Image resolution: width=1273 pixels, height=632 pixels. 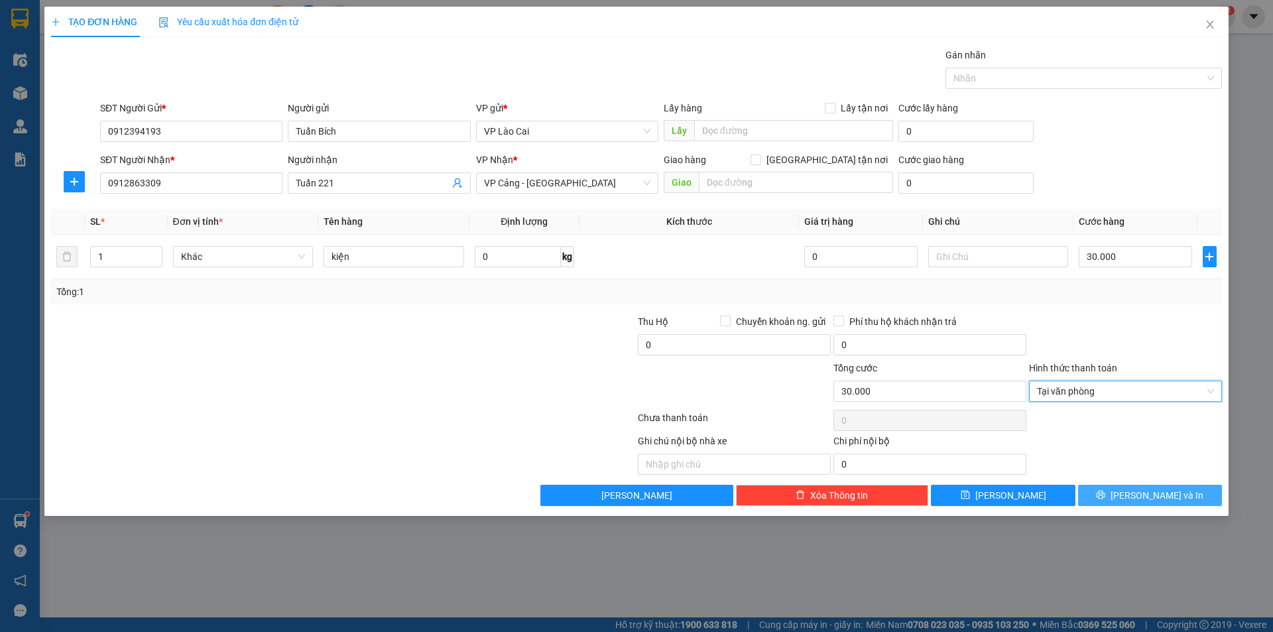 What do you see at coordinates (94, 22) in the screenshot?
I see `span: TẠO ĐƠN HÀNG` at bounding box center [94, 22].